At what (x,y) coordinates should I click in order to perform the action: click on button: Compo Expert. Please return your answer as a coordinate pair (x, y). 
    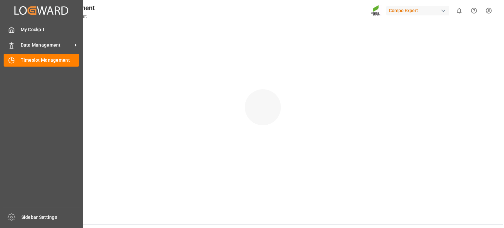
    Looking at the image, I should click on (419, 10).